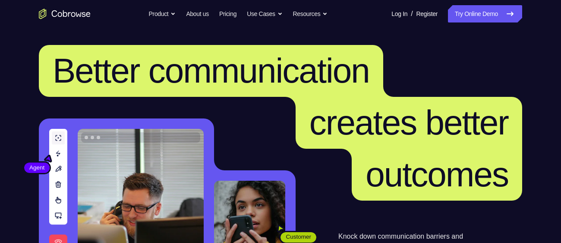 The image size is (561, 243). What do you see at coordinates (310, 14) in the screenshot?
I see `button: Resources` at bounding box center [310, 14].